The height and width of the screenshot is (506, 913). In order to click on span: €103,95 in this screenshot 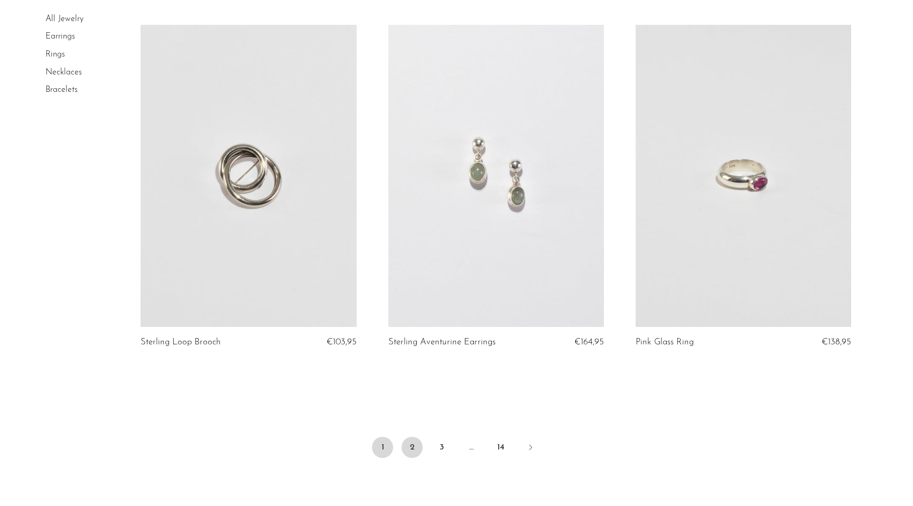, I will do `click(341, 342)`.